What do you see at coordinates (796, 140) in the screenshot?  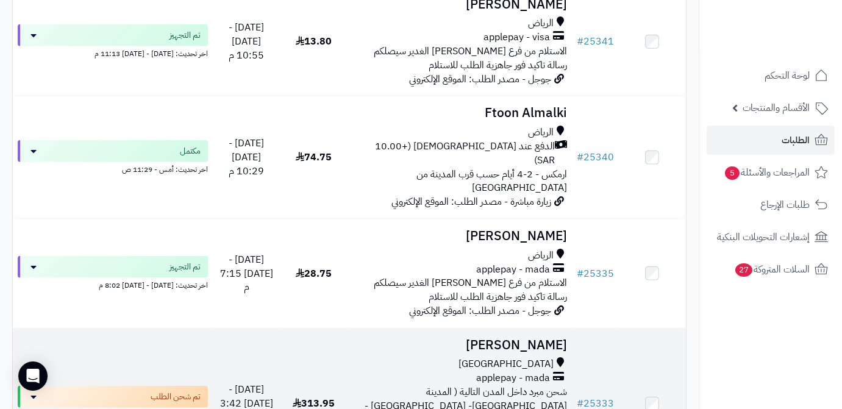 I see `span: الطلبات` at bounding box center [796, 140].